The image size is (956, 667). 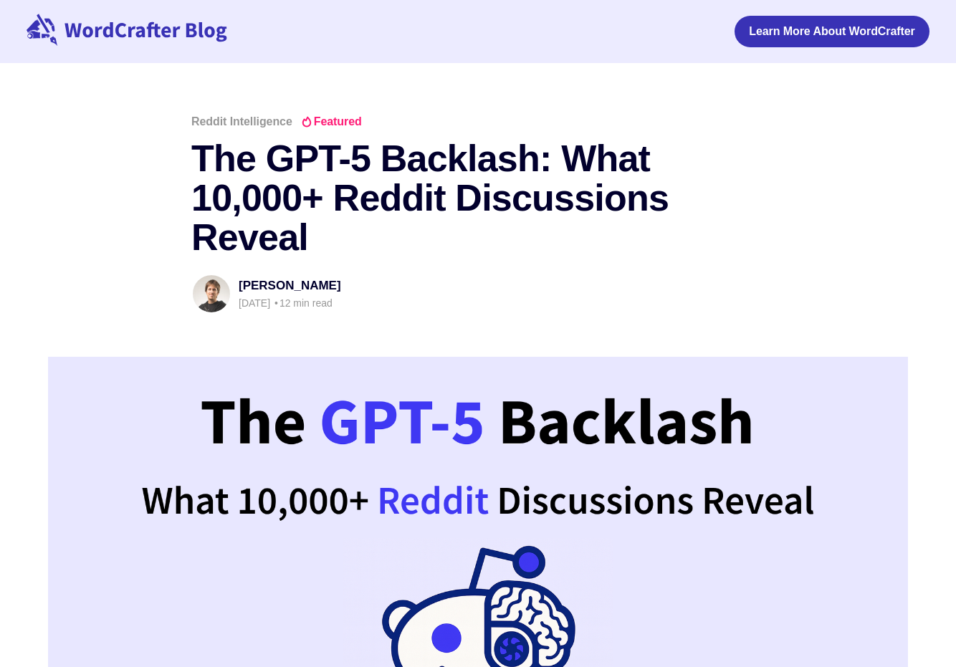 What do you see at coordinates (331, 122) in the screenshot?
I see `span: Featured` at bounding box center [331, 122].